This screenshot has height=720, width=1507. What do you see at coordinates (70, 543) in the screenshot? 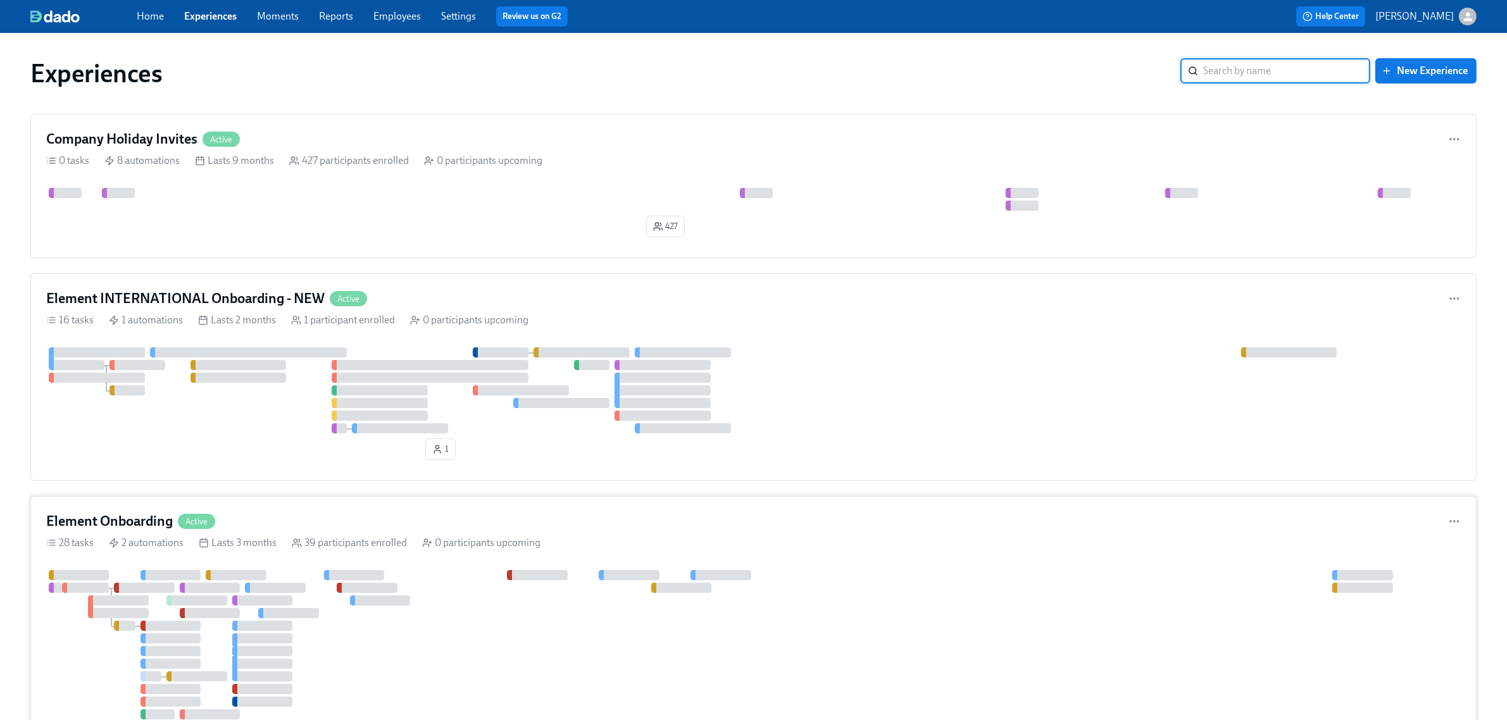
I see `div: 28 tasks` at bounding box center [70, 543].